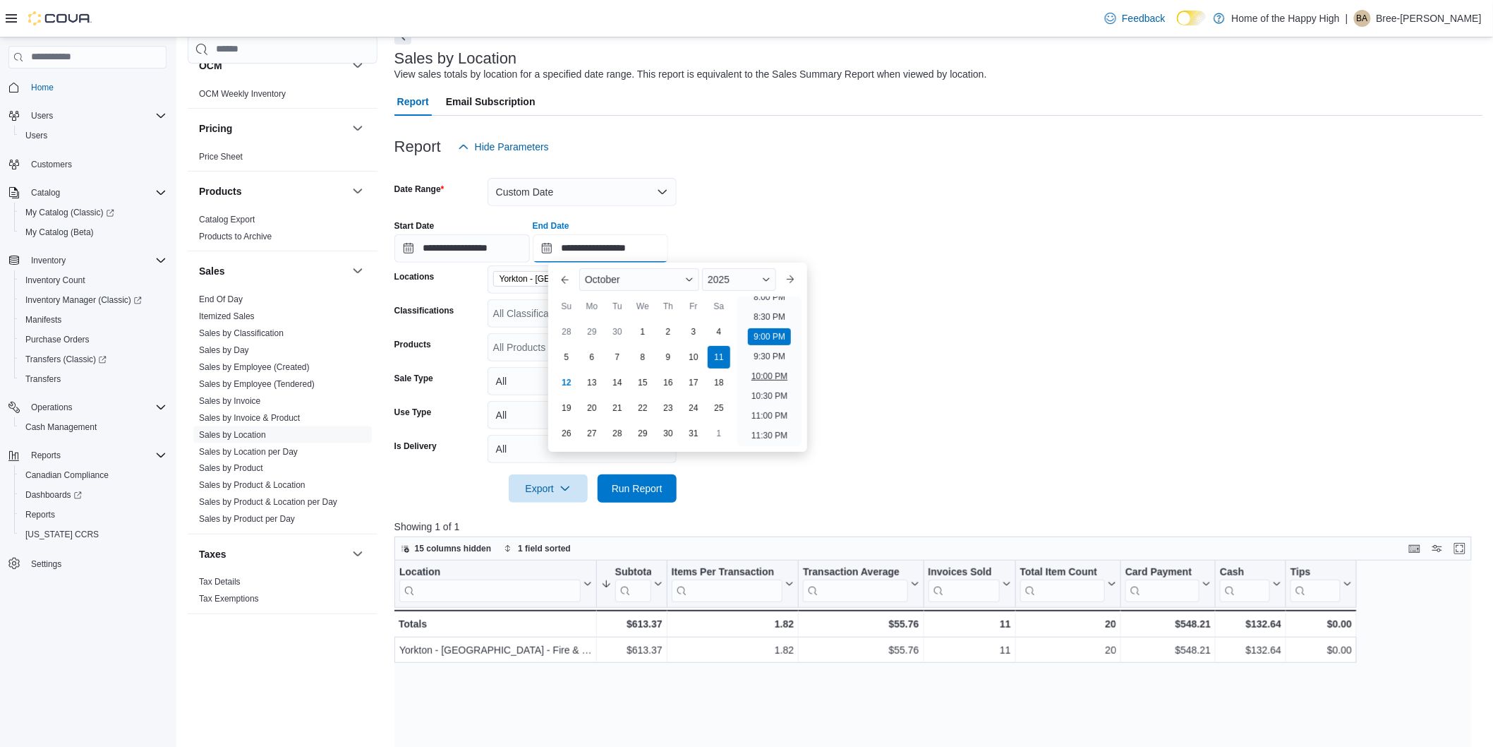  I want to click on button: Location, so click(495, 583).